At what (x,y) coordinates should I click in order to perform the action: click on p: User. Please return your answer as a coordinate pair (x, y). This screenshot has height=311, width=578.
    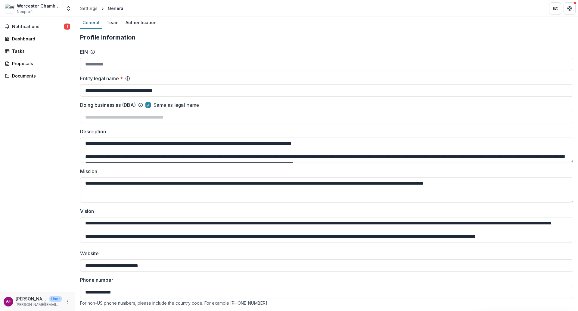
    Looking at the image, I should click on (55, 298).